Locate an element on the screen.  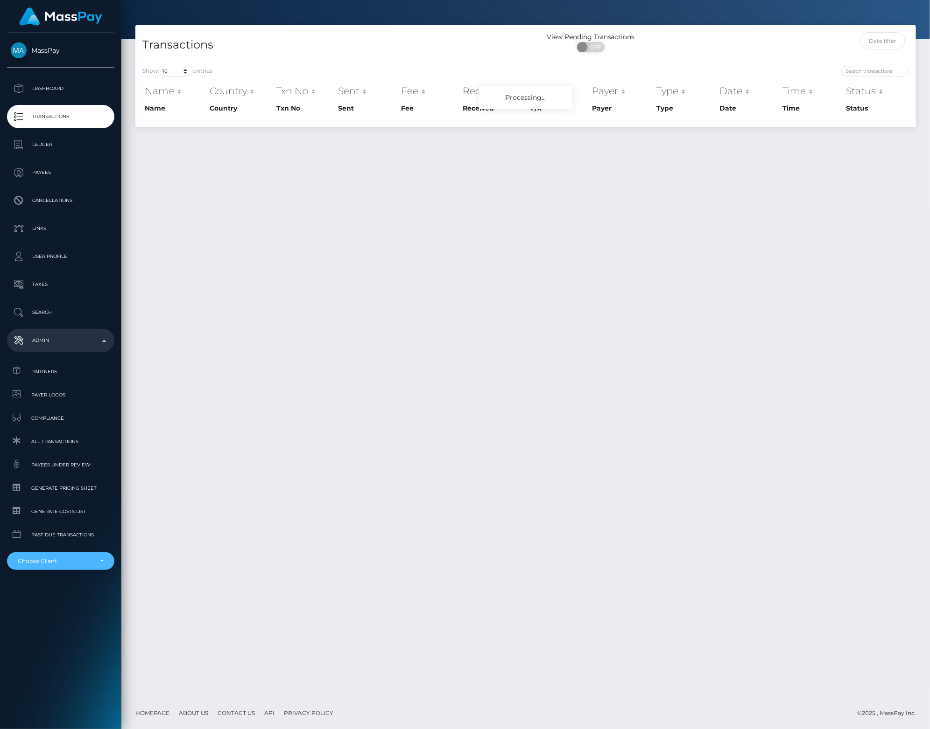
a: Admin is located at coordinates (61, 341).